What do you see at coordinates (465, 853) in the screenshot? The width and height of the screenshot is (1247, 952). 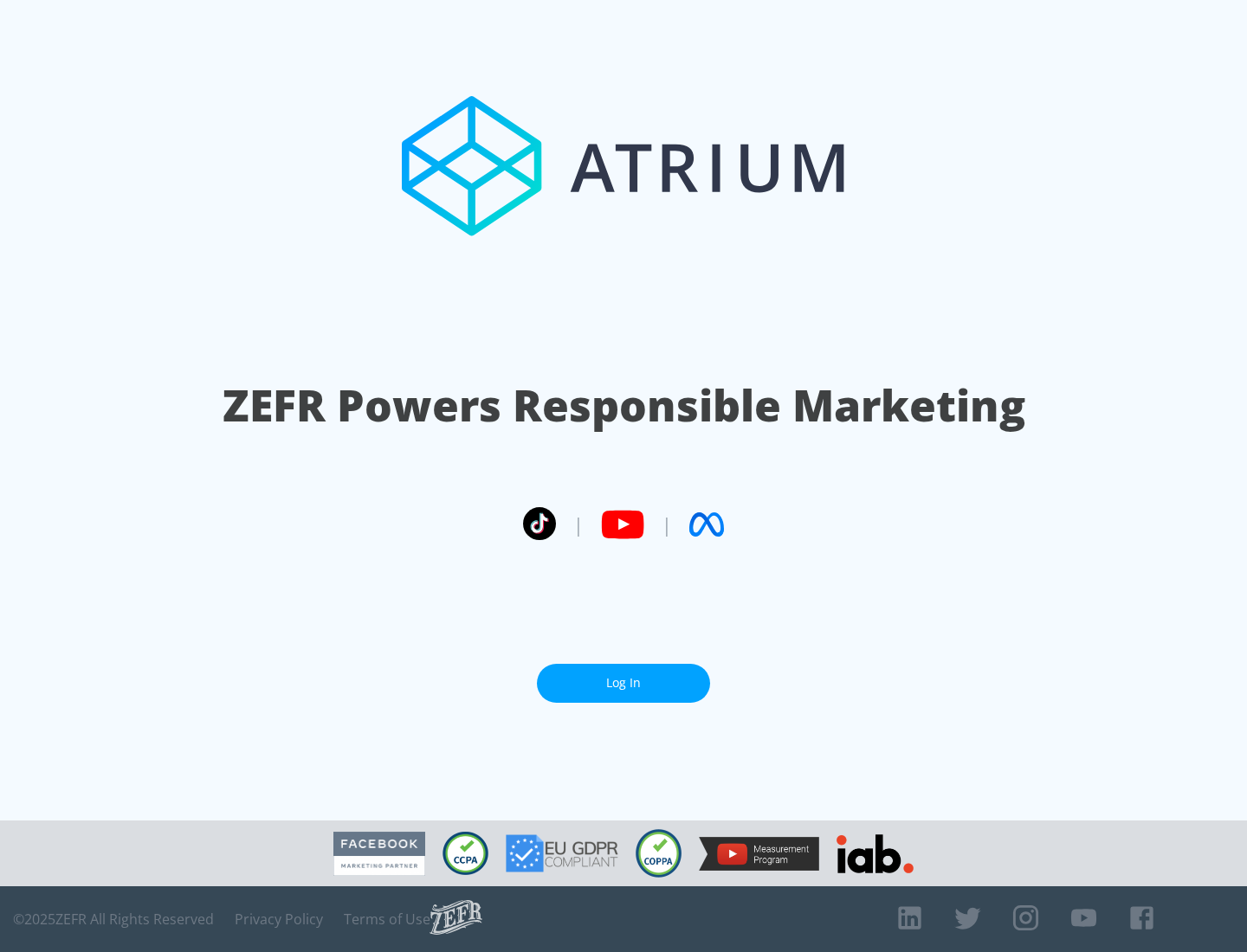 I see `img: CCPA Compliant` at bounding box center [465, 853].